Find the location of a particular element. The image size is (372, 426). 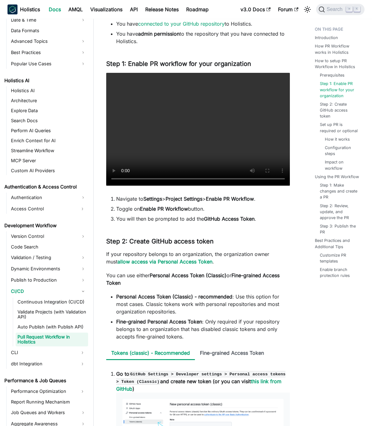

a: Development Workflow is located at coordinates (45, 226).